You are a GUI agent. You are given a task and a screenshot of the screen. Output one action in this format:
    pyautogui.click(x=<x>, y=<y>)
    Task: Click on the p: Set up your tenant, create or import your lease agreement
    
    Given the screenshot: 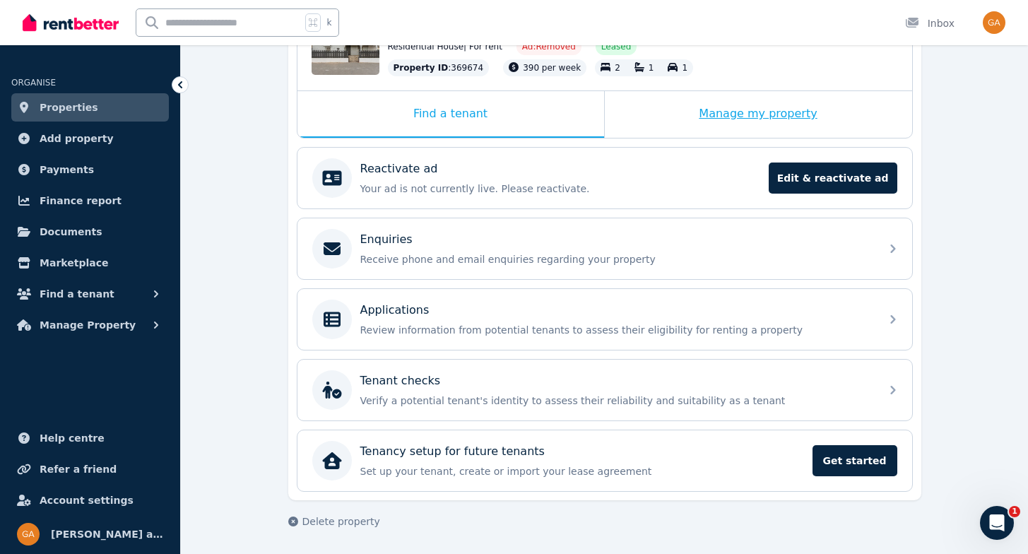 What is the action you would take?
    pyautogui.click(x=582, y=471)
    